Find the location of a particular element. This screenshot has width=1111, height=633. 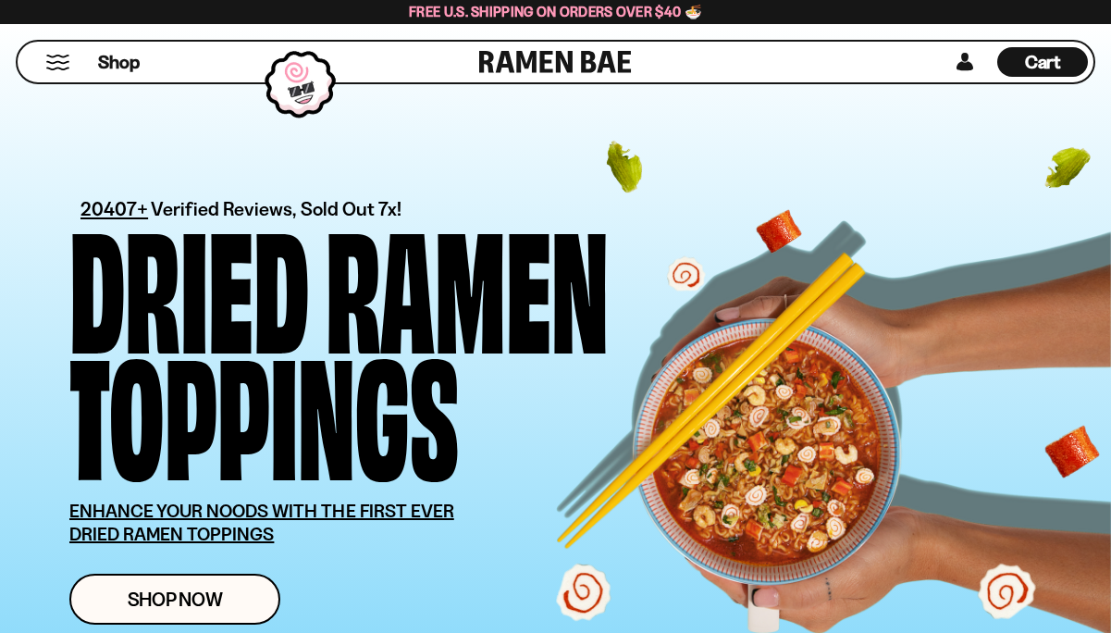

button: Mobile Menu Trigger is located at coordinates (57, 62).